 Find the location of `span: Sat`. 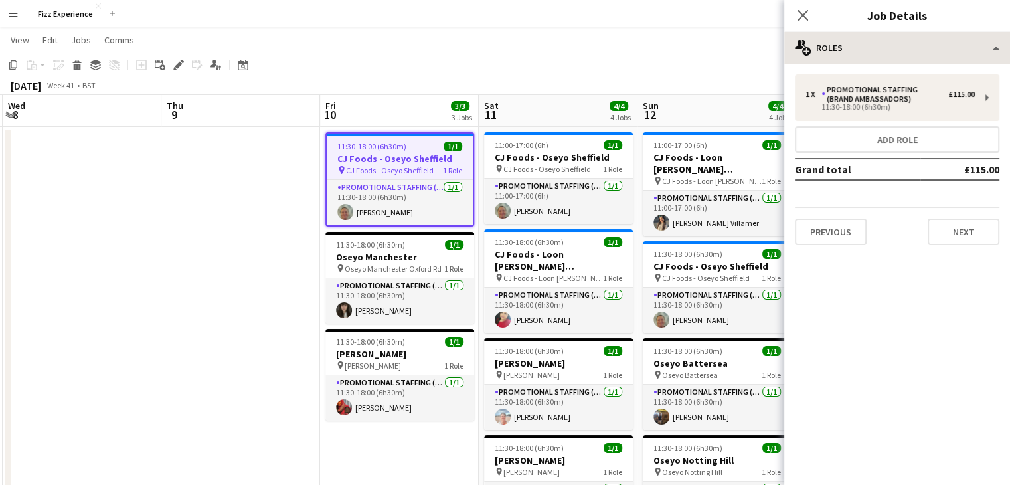

span: Sat is located at coordinates (491, 106).